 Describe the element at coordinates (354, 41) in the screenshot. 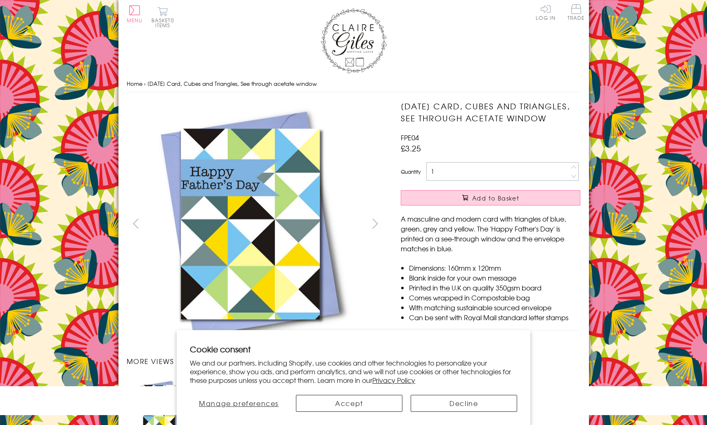

I see `img: Claire Giles Greetings Cards` at that location.